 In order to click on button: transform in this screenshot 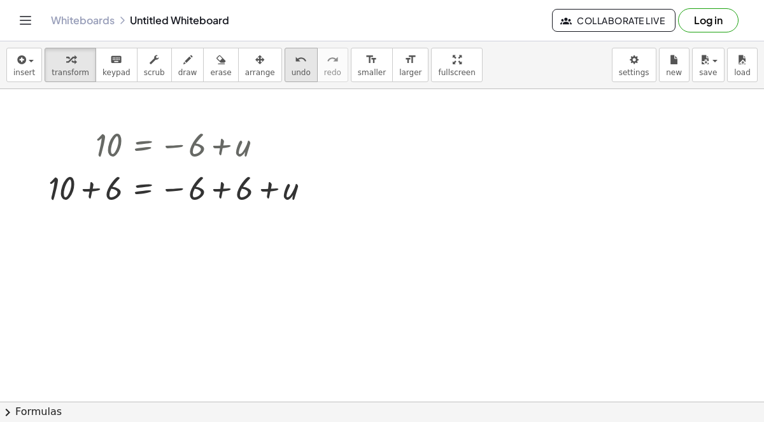, I will do `click(70, 65)`.